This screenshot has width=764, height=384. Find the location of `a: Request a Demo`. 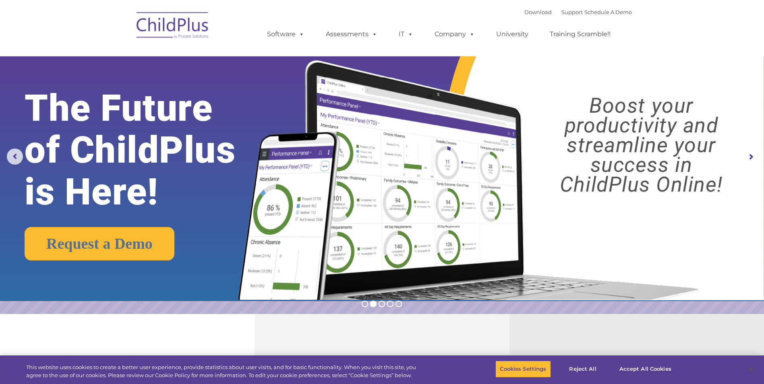

a: Request a Demo is located at coordinates (99, 244).